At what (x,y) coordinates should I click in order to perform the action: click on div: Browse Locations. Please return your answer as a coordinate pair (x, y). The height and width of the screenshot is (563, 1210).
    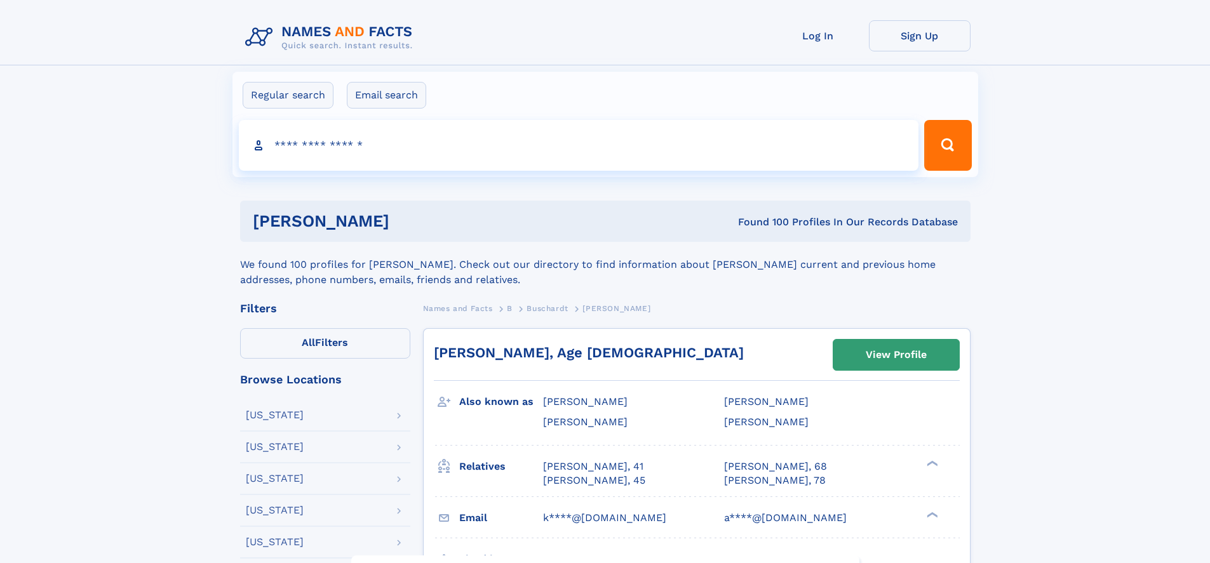
    Looking at the image, I should click on (325, 380).